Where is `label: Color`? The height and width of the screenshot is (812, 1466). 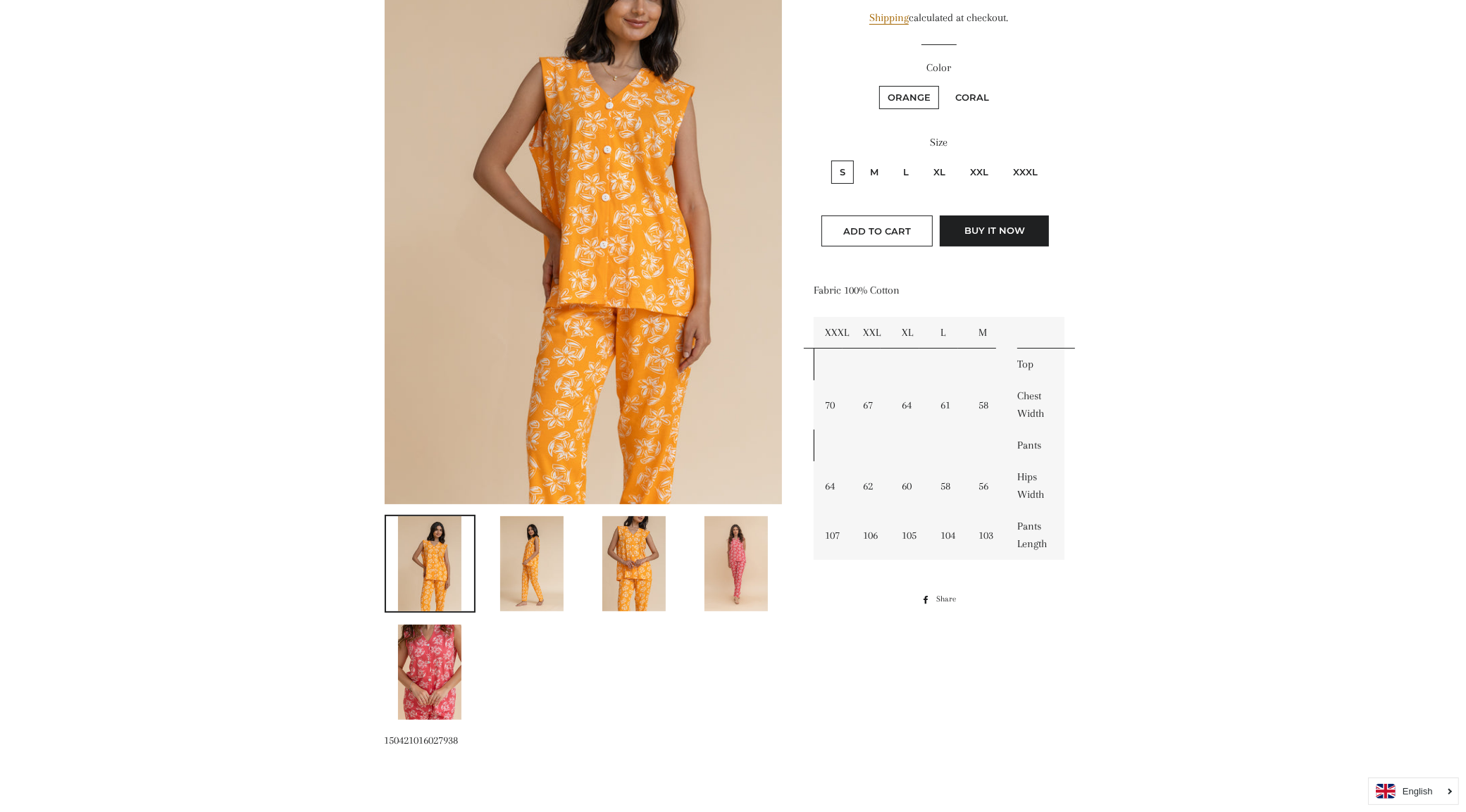
label: Color is located at coordinates (938, 67).